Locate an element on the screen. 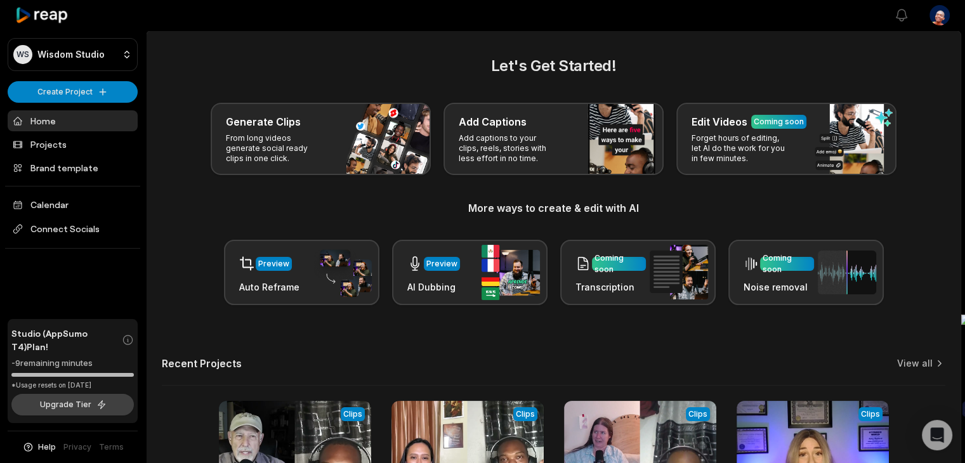 Image resolution: width=965 pixels, height=463 pixels. p: Wisdom Studio is located at coordinates (71, 55).